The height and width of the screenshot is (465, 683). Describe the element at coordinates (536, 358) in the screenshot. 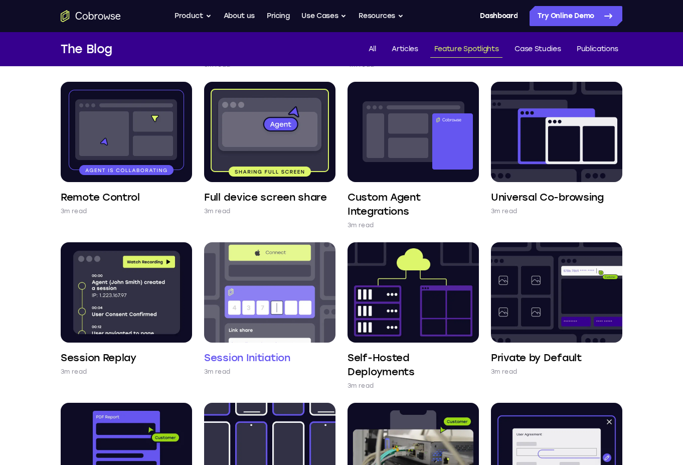

I see `h4: Private by Default` at that location.